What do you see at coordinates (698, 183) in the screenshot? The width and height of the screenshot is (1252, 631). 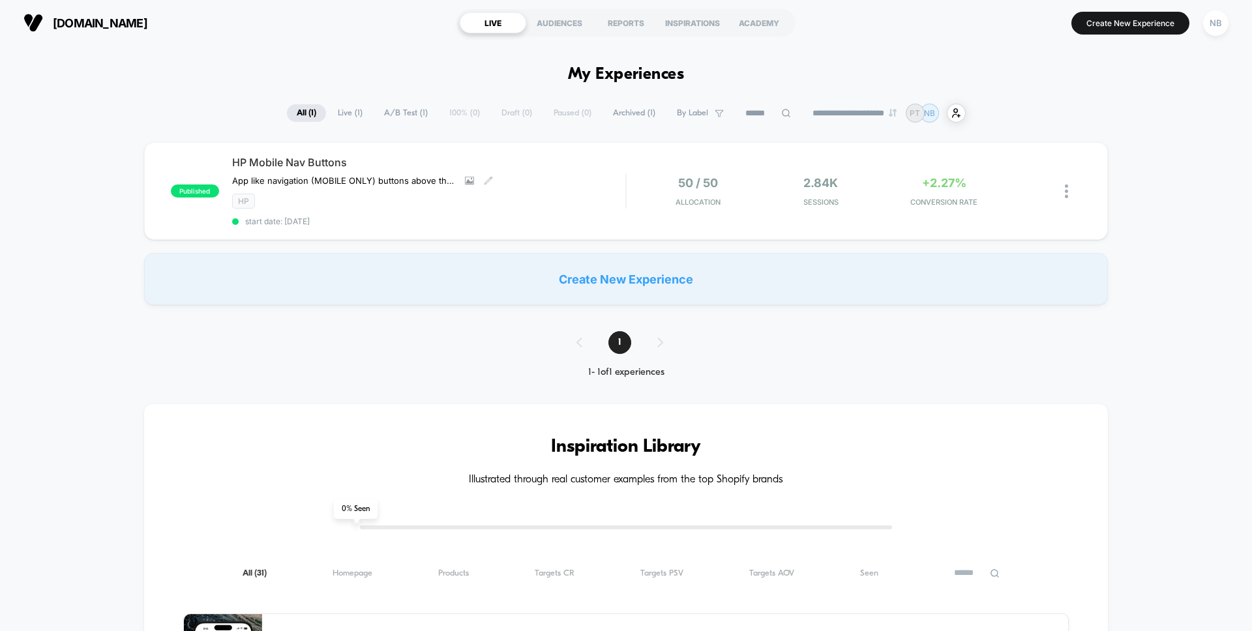 I see `span: 50 / 50` at bounding box center [698, 183].